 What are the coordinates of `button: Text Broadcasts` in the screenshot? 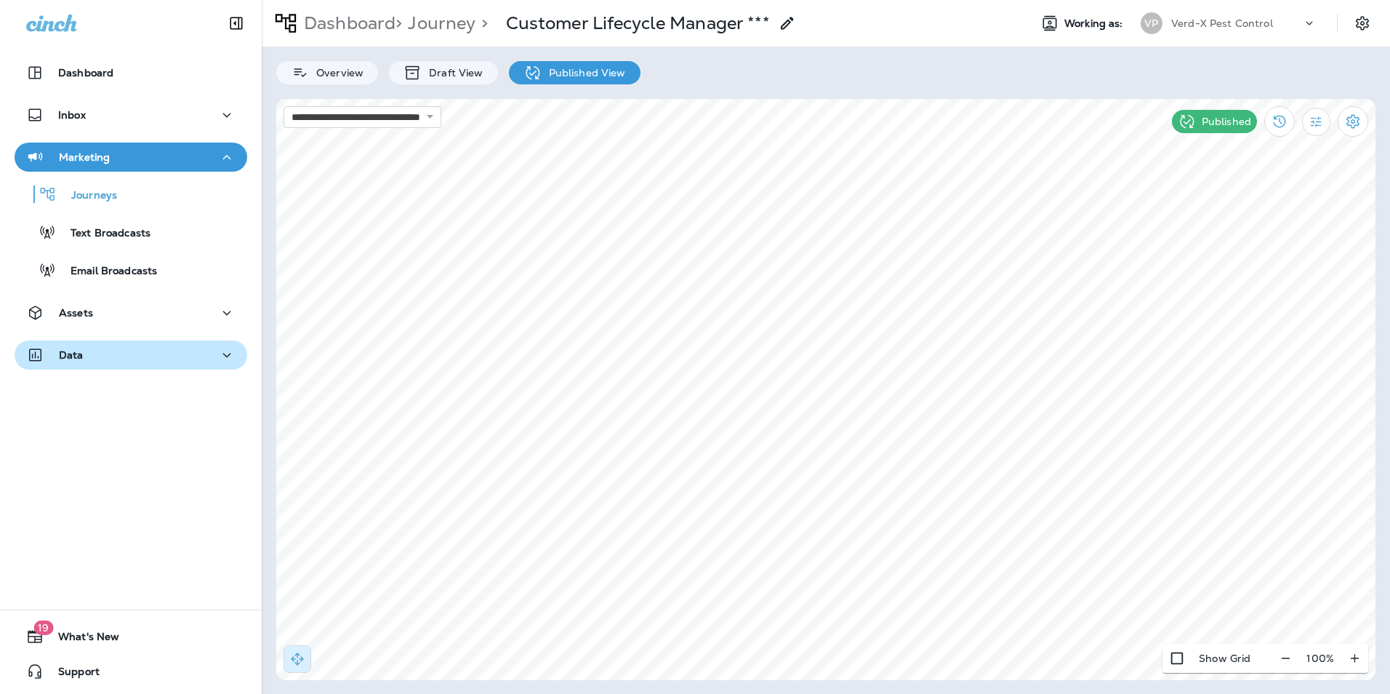 It's located at (131, 232).